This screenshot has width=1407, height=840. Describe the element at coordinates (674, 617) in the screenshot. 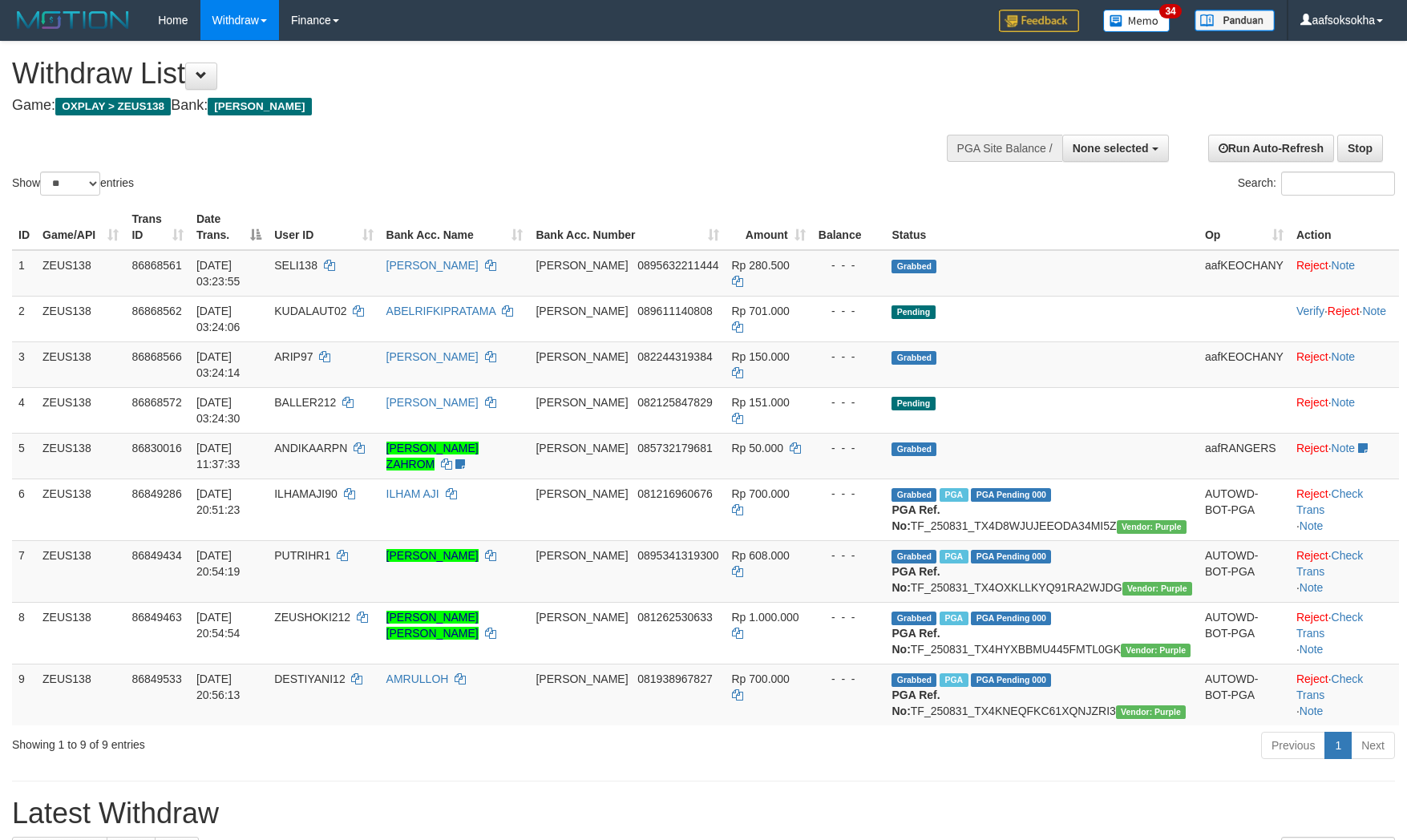

I see `span: Copy 081262530633 to clipboard` at that location.